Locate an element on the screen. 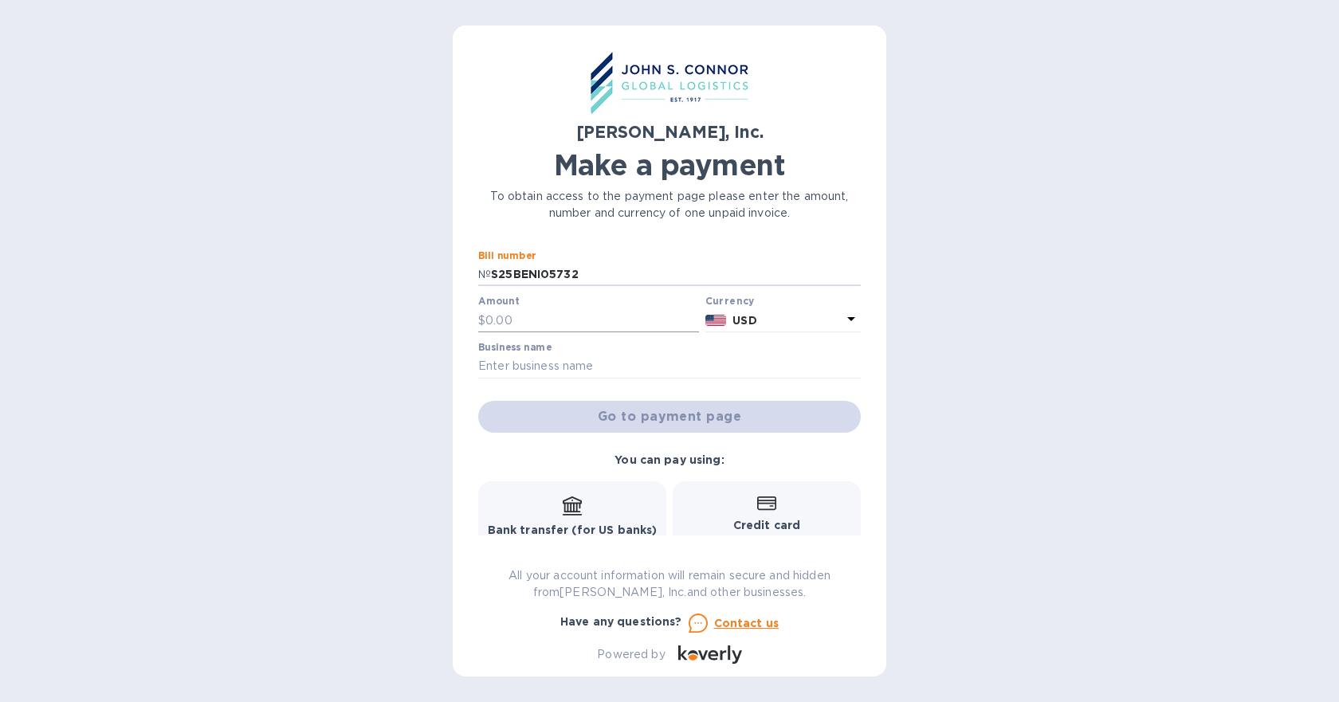 The width and height of the screenshot is (1339, 702). p: Powered by is located at coordinates (631, 655).